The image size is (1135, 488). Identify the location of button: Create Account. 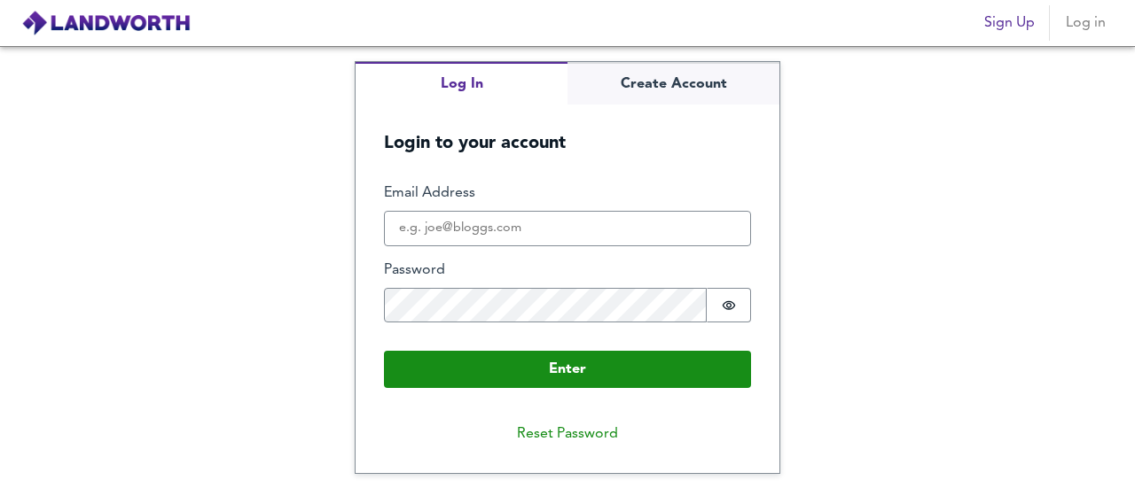
(673, 83).